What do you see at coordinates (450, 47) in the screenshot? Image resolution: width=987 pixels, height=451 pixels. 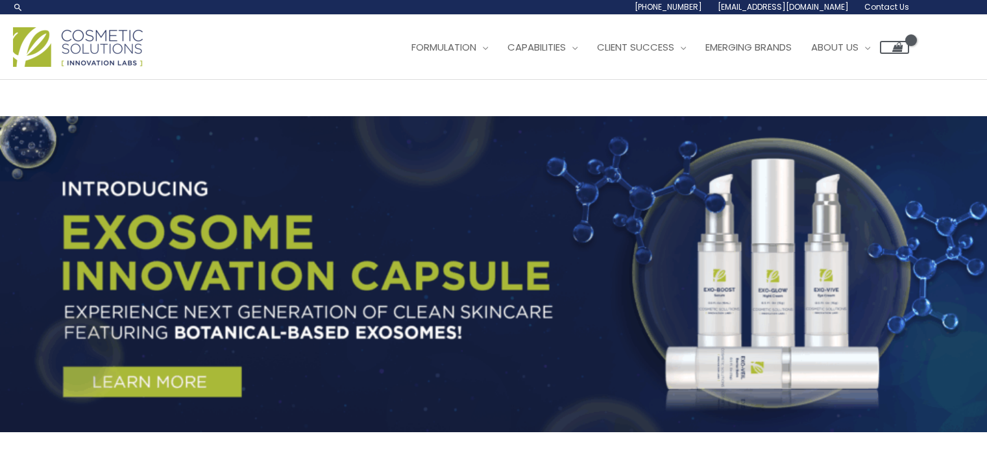 I see `a: Formulation` at bounding box center [450, 47].